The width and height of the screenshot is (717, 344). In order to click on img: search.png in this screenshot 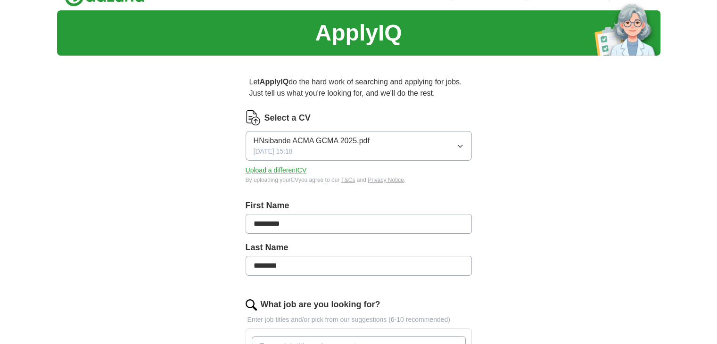, I will do `click(251, 305)`.